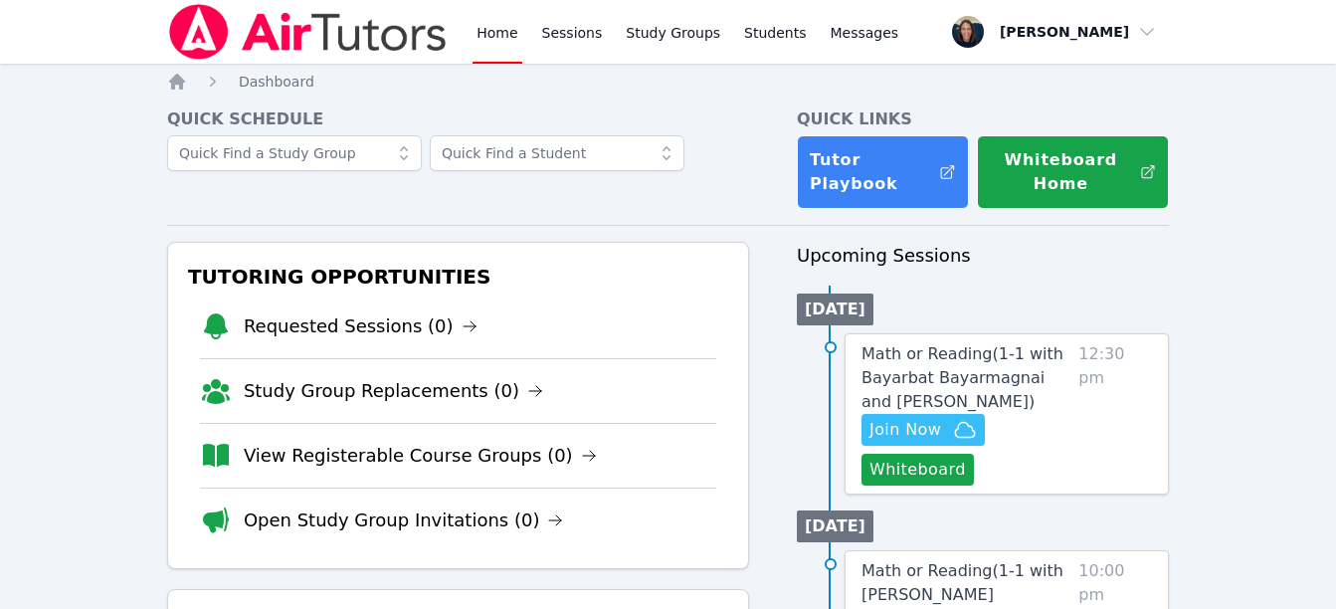 The height and width of the screenshot is (609, 1336). I want to click on span: 12:30 pm, so click(1115, 414).